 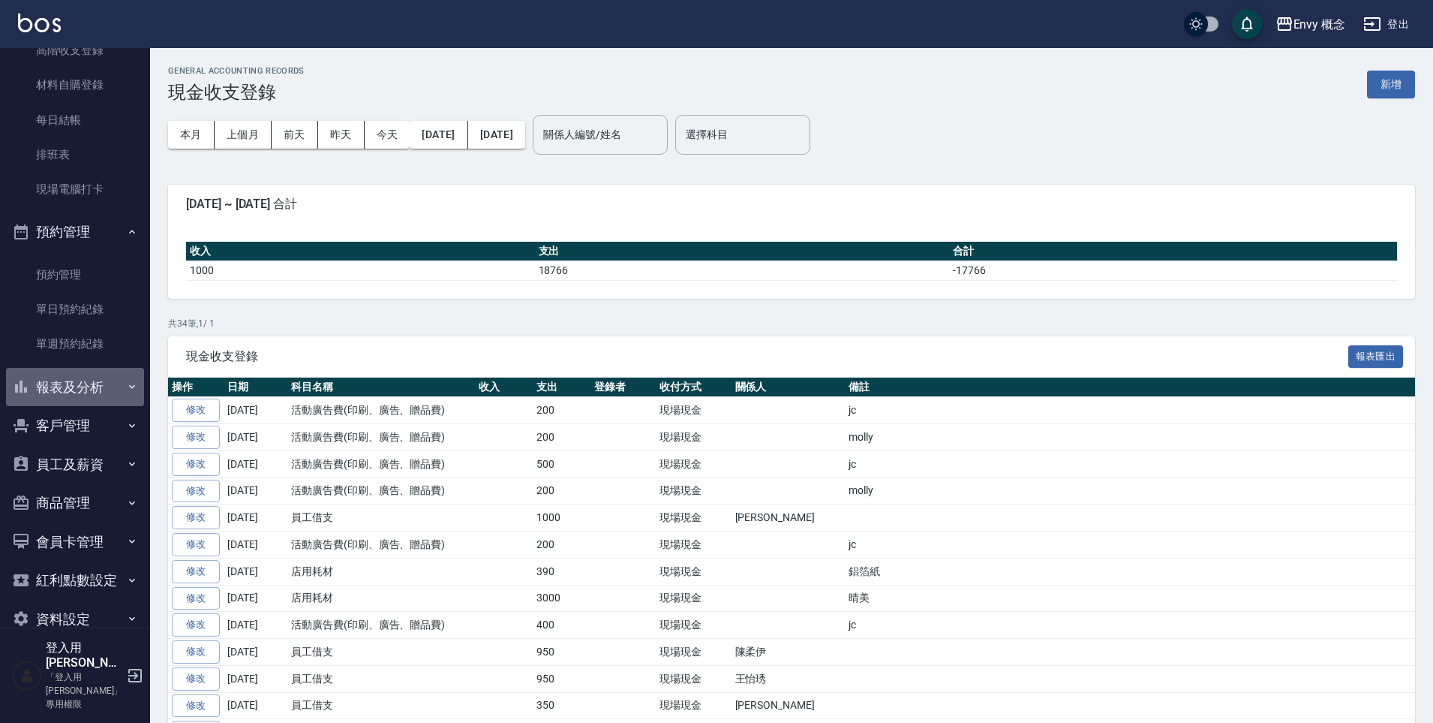 I want to click on th: 操作, so click(x=196, y=387).